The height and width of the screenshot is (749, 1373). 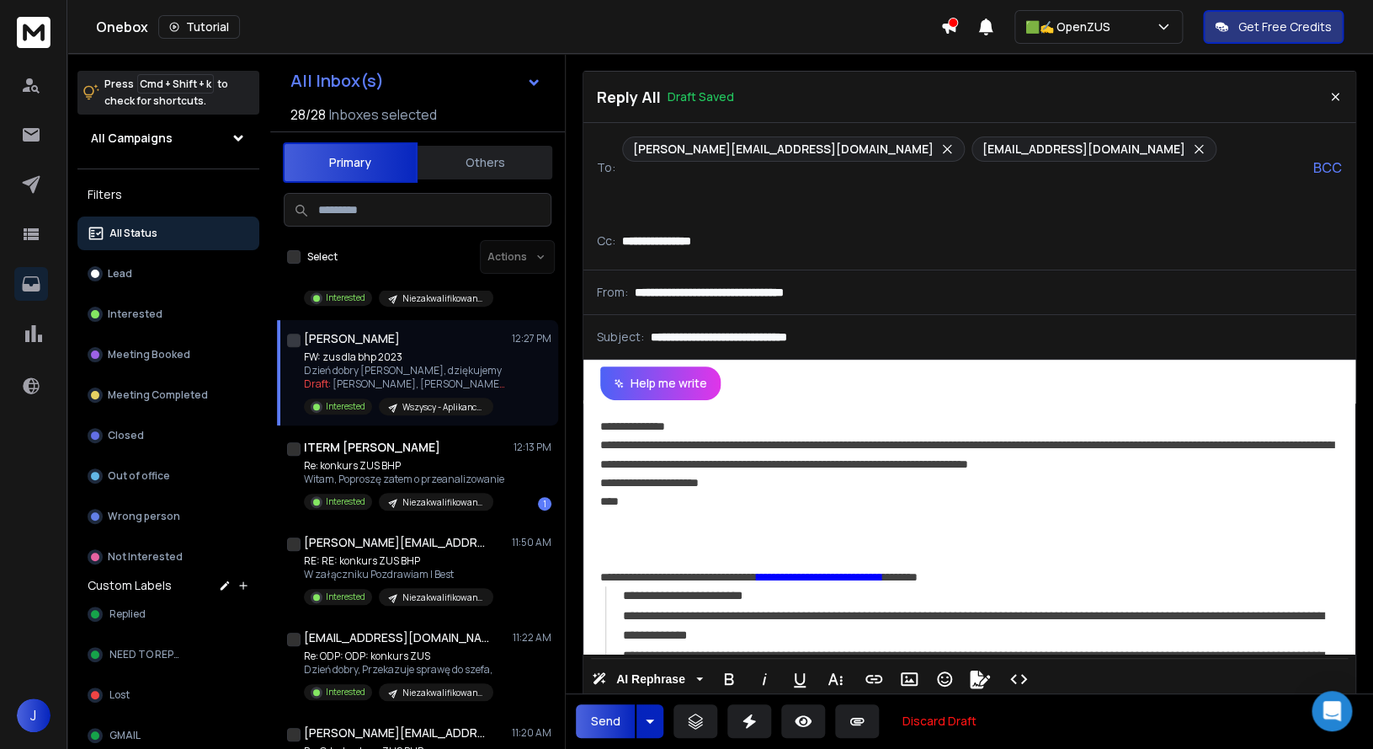 I want to click on span: Replied, so click(x=127, y=614).